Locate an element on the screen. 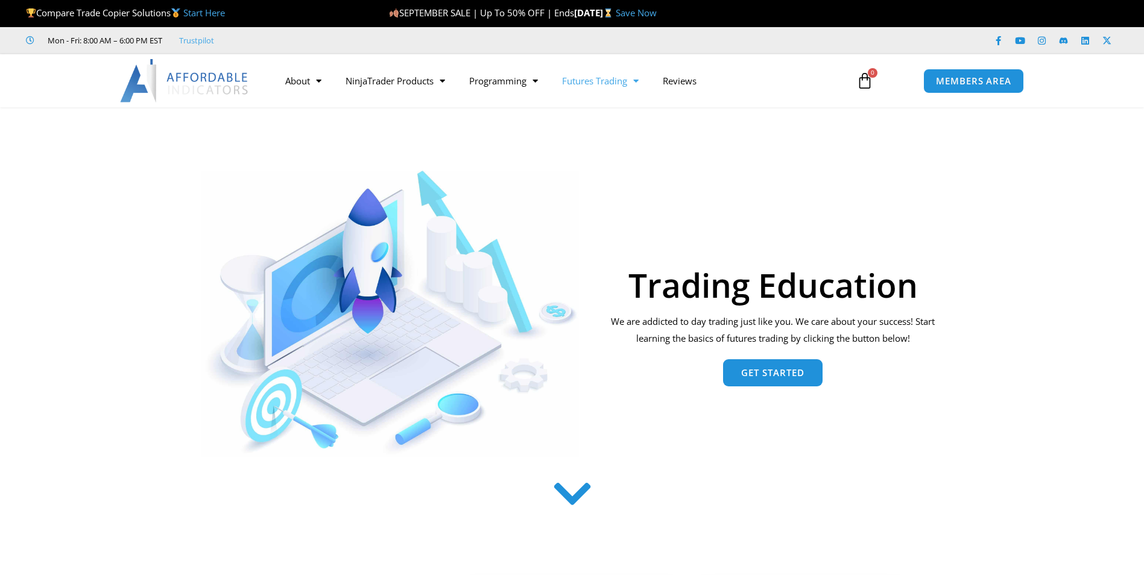 The image size is (1144, 575). a: Get Started is located at coordinates (772, 373).